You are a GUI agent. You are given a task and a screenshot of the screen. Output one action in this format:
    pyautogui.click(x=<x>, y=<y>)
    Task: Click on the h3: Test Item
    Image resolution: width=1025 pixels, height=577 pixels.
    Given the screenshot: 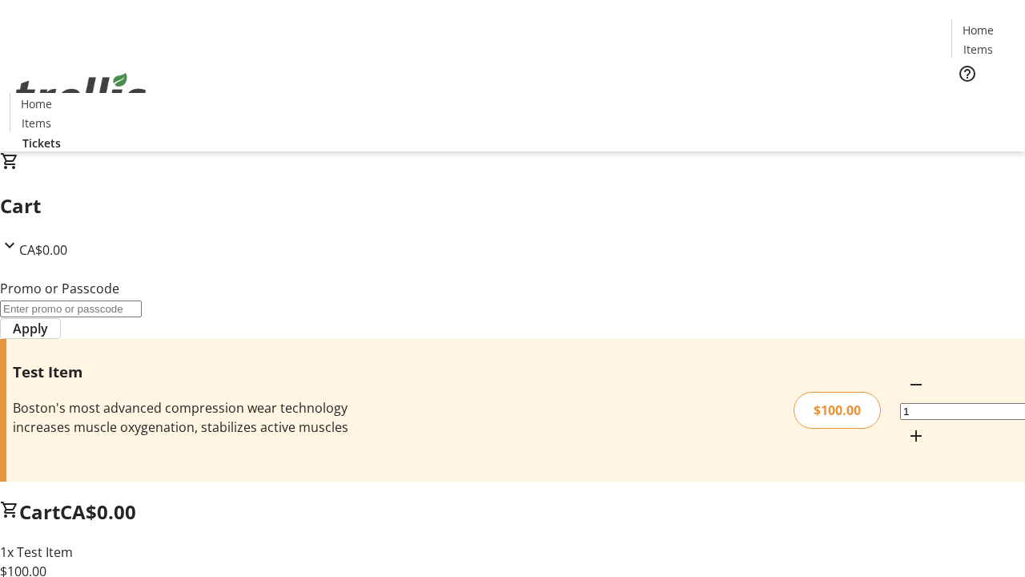 What is the action you would take?
    pyautogui.click(x=187, y=372)
    